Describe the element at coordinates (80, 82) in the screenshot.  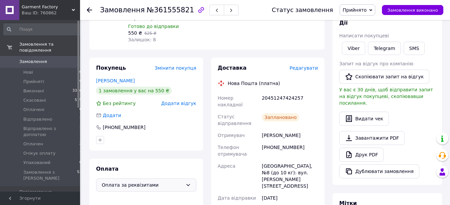
I see `span: 9` at that location.